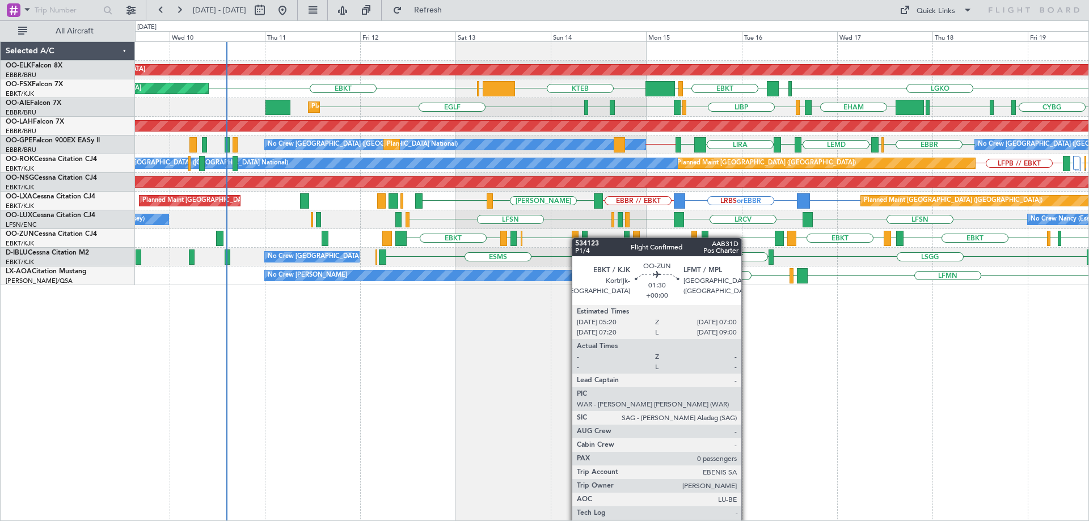  I want to click on a: OO-LUXCessna Citation CJ4, so click(50, 216).